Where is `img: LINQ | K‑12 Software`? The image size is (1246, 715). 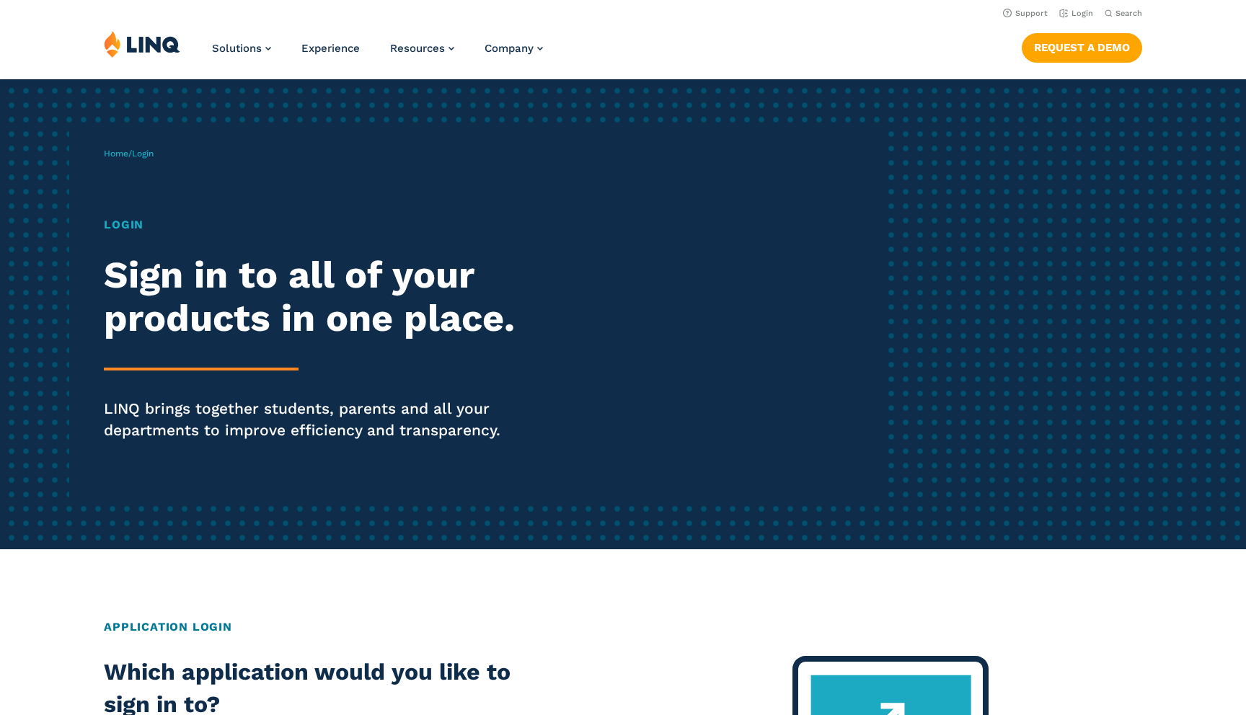 img: LINQ | K‑12 Software is located at coordinates (142, 44).